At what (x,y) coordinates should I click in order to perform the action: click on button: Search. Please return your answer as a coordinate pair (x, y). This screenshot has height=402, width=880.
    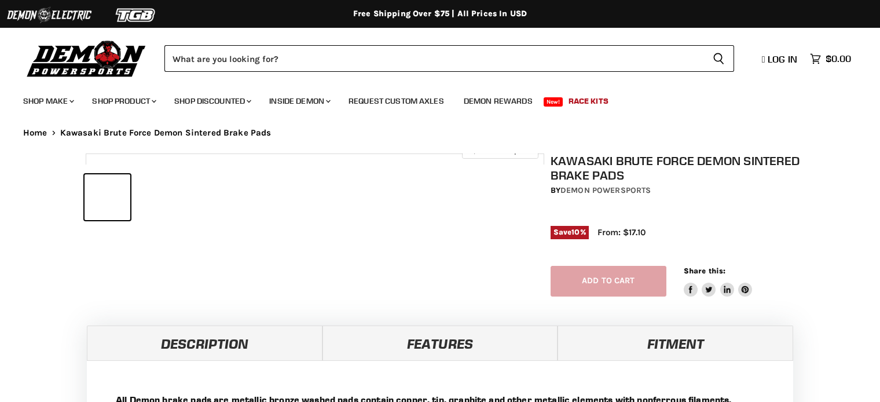
    Looking at the image, I should click on (719, 58).